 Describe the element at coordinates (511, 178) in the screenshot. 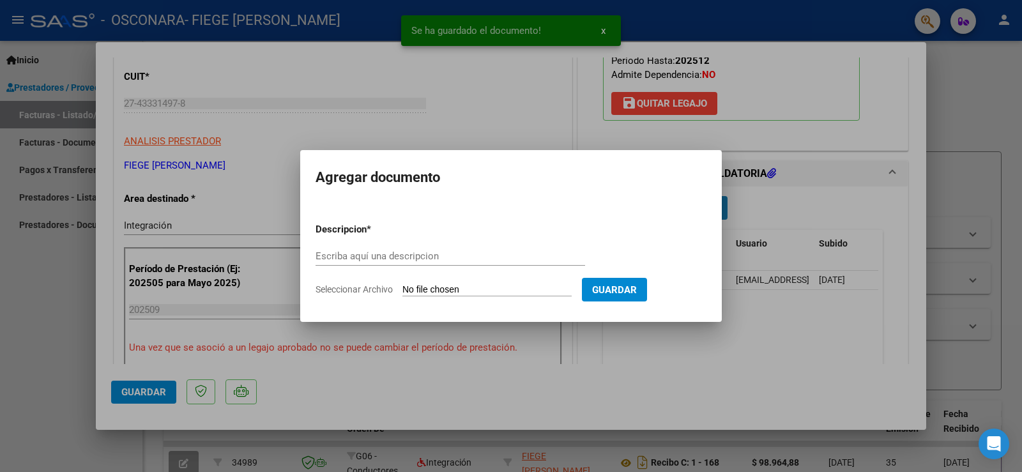

I see `h2: Agregar documento` at that location.